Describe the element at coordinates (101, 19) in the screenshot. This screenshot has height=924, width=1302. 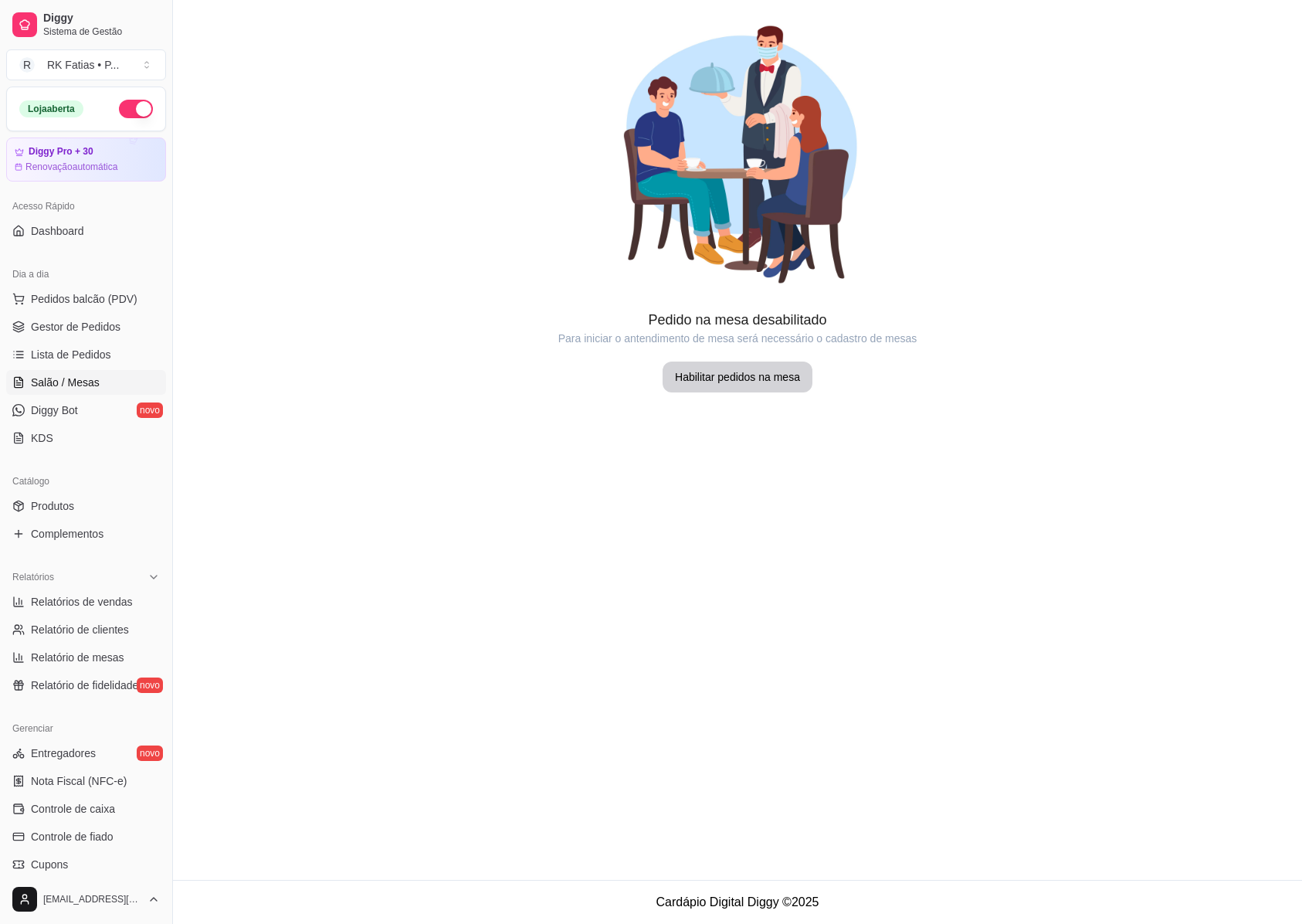
I see `span: Diggy` at that location.